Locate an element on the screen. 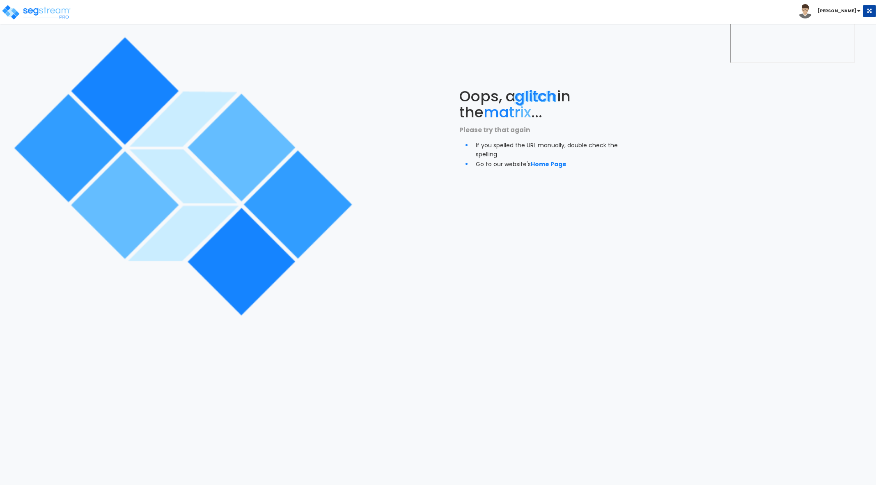  a: Home Page is located at coordinates (548, 164).